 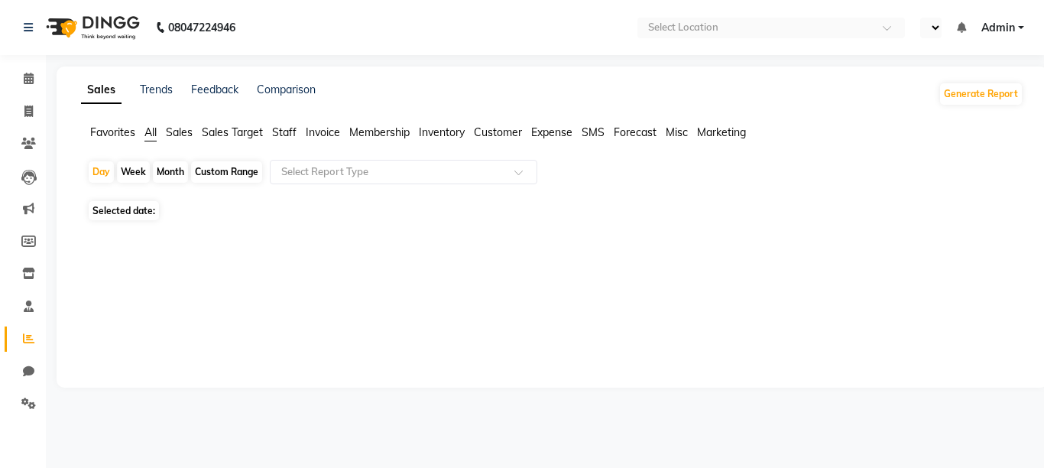 What do you see at coordinates (676, 132) in the screenshot?
I see `span: Misc` at bounding box center [676, 132].